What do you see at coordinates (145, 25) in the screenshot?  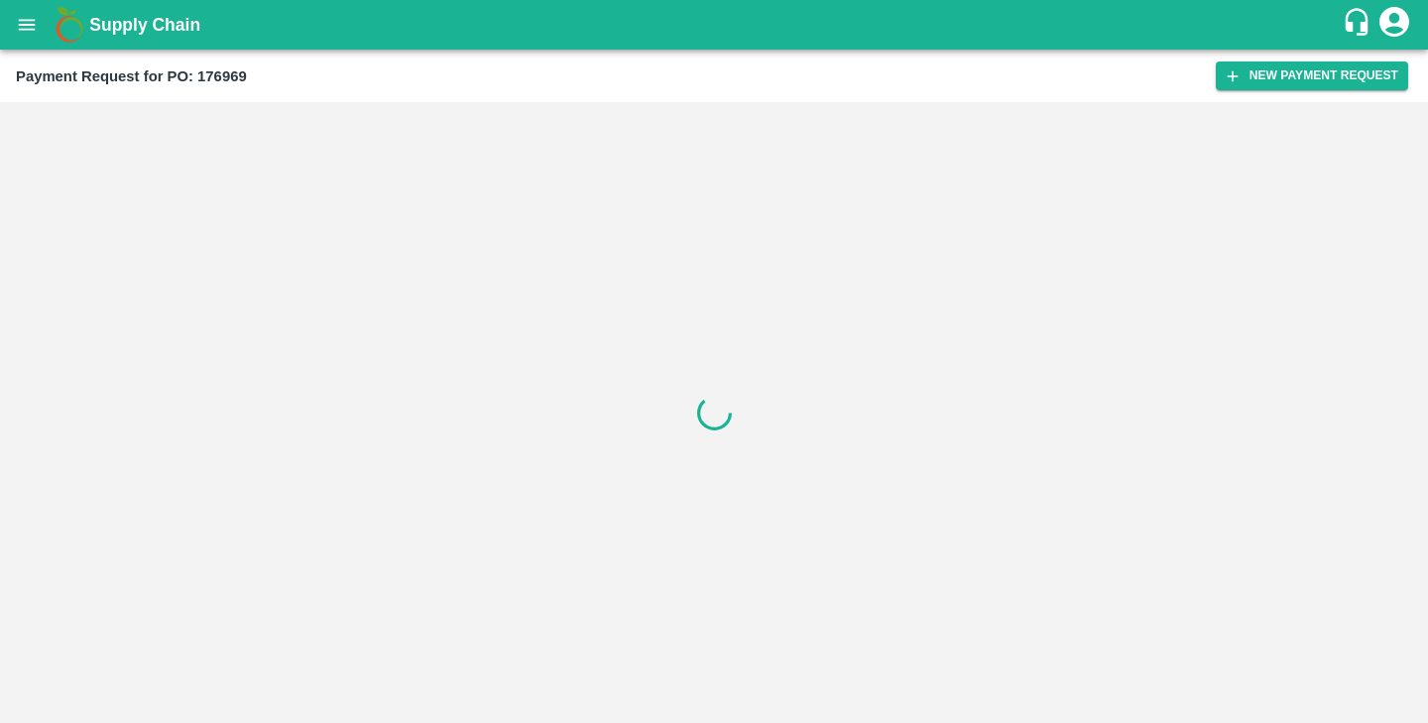 I see `b: Supply Chain` at bounding box center [145, 25].